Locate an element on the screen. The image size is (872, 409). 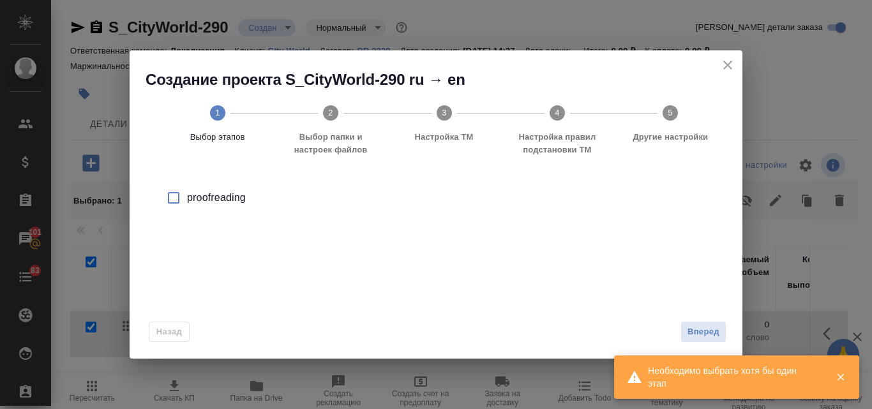
span: Выбор этапов is located at coordinates (217, 137).